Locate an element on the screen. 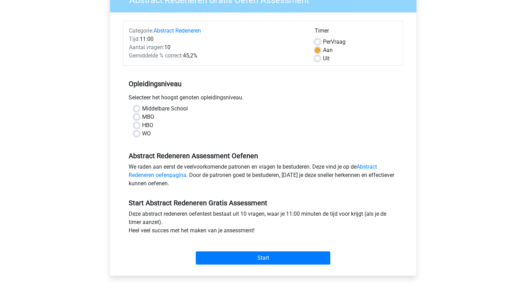 The width and height of the screenshot is (526, 286). span: Per is located at coordinates (327, 41).